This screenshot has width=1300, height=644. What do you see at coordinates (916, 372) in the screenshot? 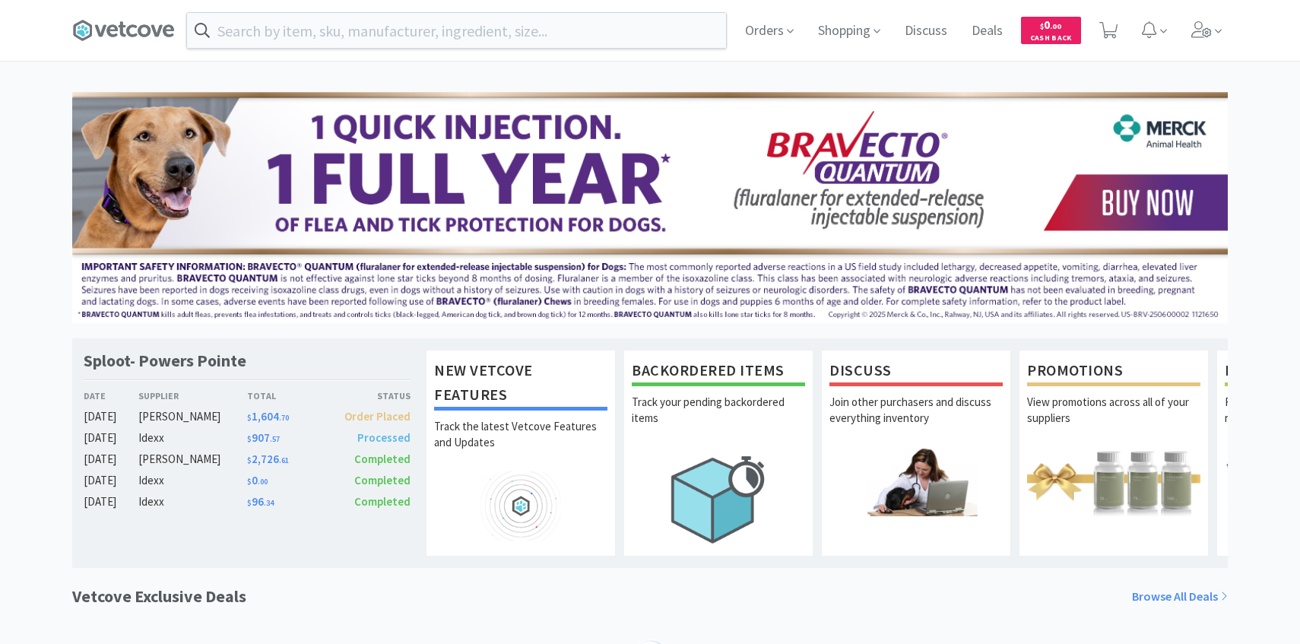
I see `h1: Discuss` at bounding box center [916, 372].